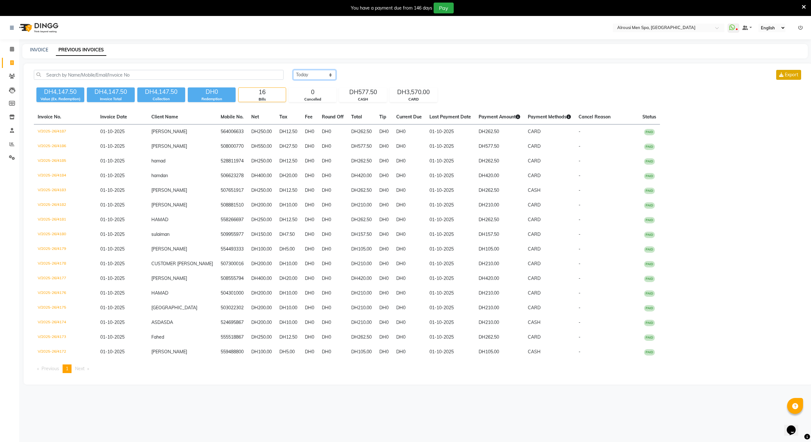 The image size is (811, 442). Describe the element at coordinates (288, 235) in the screenshot. I see `td: DH7.50` at that location.